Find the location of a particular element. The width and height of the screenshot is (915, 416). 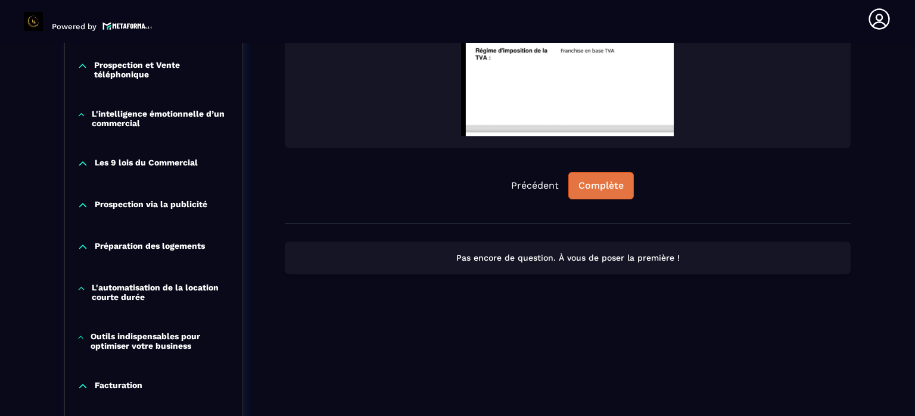

img: logo is located at coordinates (127, 26).